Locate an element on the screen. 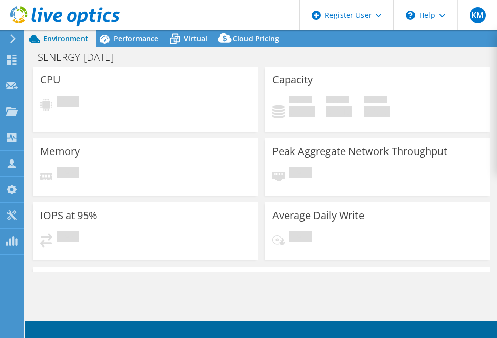 The height and width of the screenshot is (338, 497). h3: Average Daily Write is located at coordinates (318, 216).